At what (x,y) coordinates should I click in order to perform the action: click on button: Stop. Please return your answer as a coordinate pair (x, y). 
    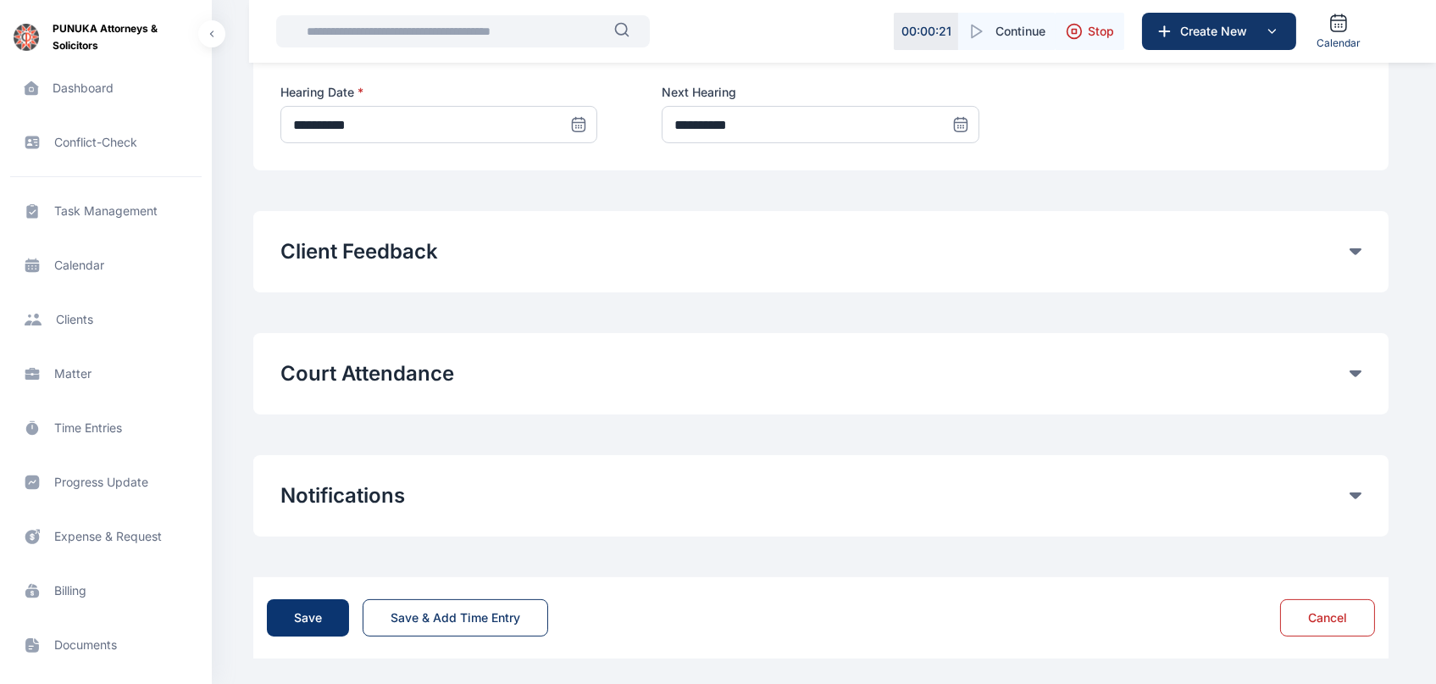
    Looking at the image, I should click on (1090, 31).